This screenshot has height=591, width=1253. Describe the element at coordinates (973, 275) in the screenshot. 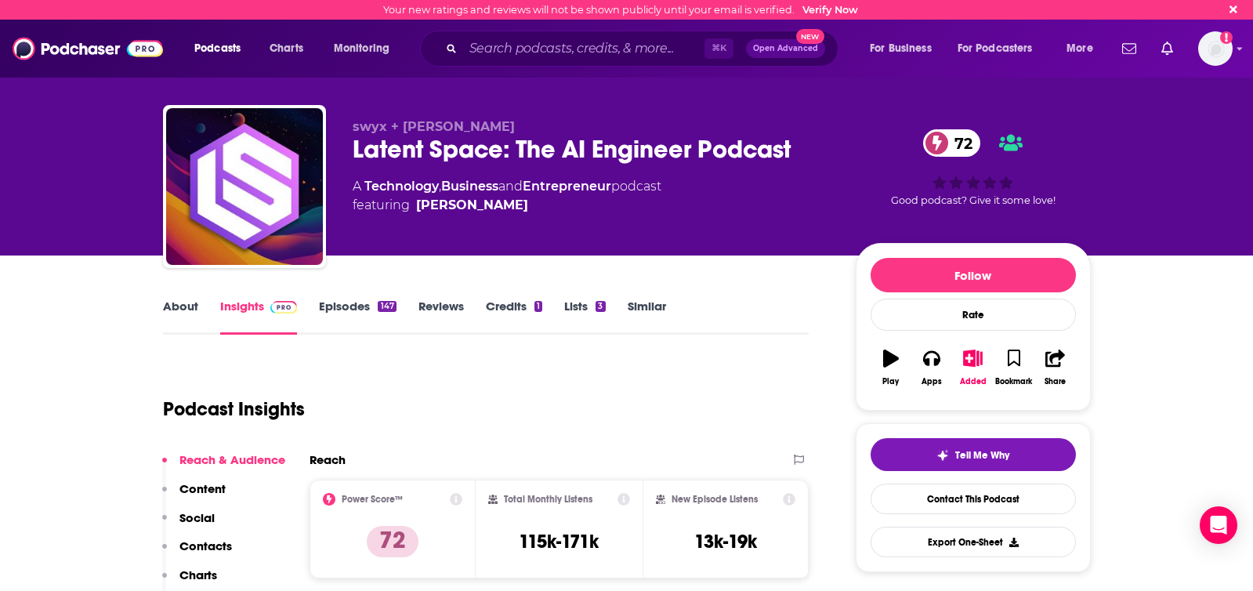

I see `button: Follow` at that location.